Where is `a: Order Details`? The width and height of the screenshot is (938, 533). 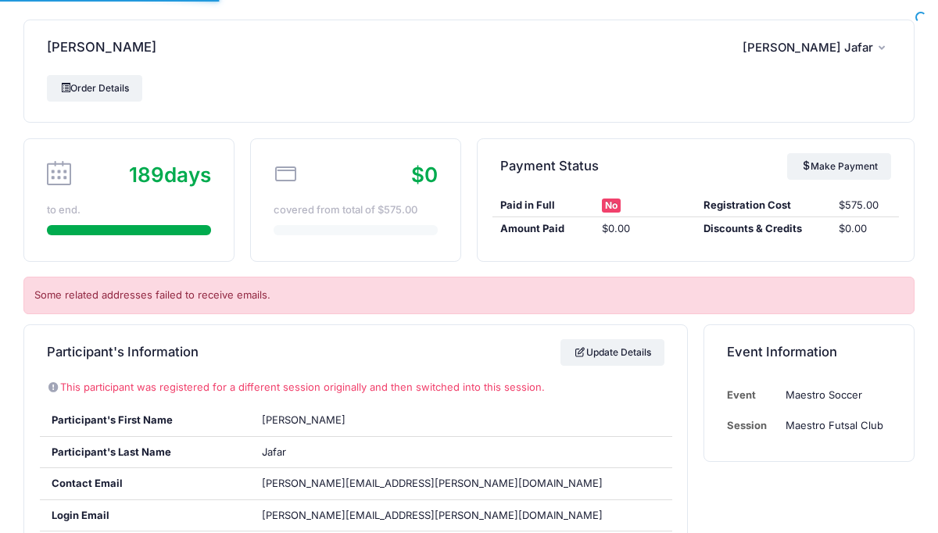
a: Order Details is located at coordinates (95, 88).